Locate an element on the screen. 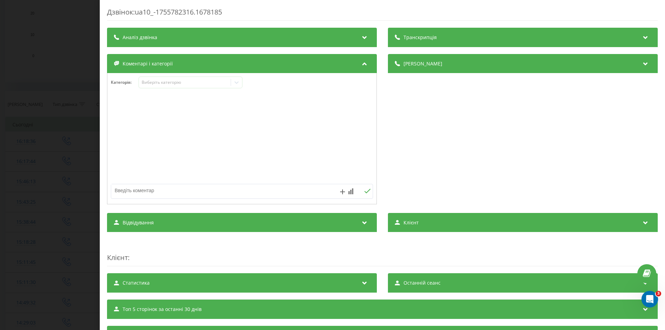  span: Відвідування is located at coordinates (138, 223).